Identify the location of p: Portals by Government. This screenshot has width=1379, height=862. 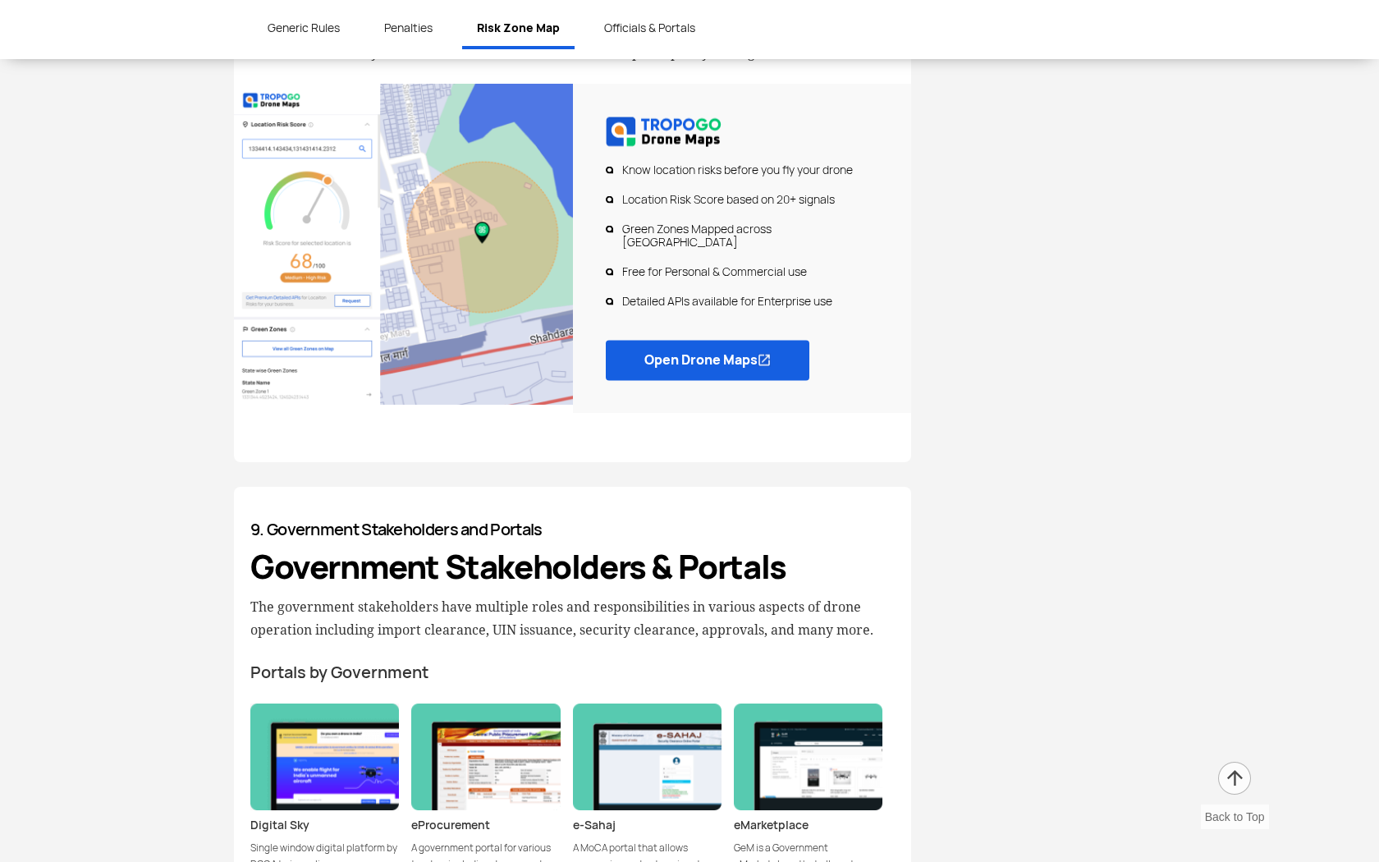
(572, 672).